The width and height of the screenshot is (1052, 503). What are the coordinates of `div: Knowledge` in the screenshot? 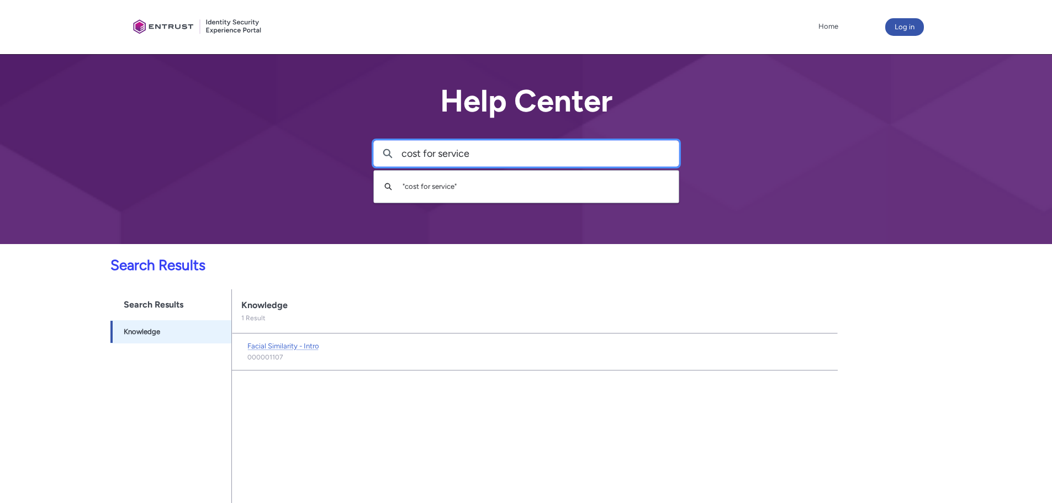 It's located at (535, 305).